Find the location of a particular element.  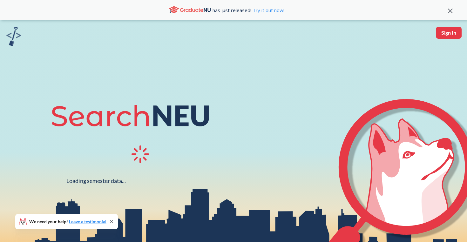

div: Loading semester data... is located at coordinates (96, 181).